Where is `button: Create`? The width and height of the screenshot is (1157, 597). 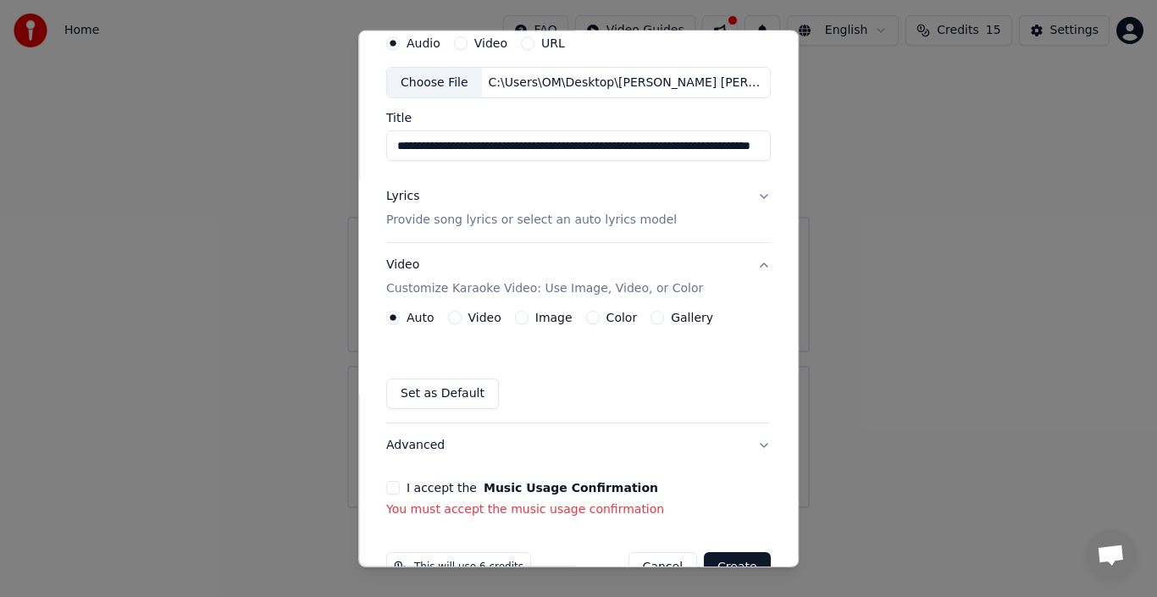 button: Create is located at coordinates (737, 567).